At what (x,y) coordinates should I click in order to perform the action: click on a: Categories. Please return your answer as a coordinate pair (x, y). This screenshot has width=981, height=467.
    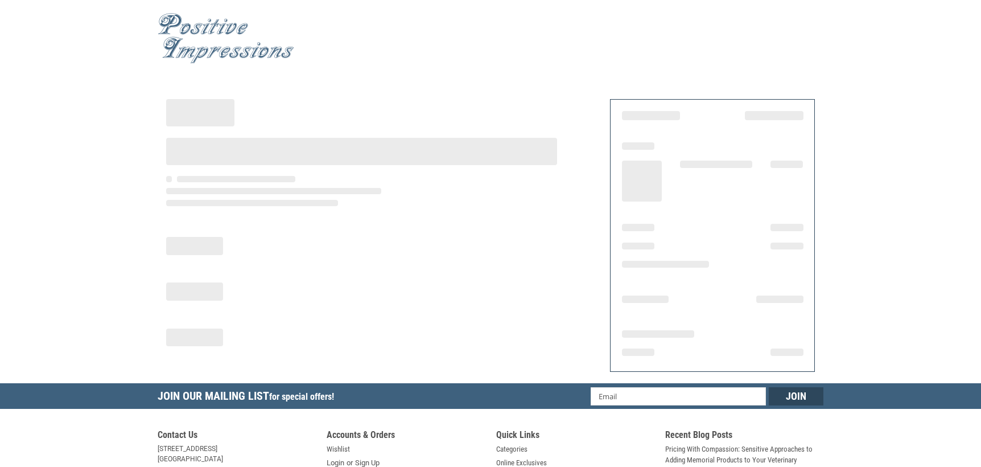
    Looking at the image, I should click on (512, 449).